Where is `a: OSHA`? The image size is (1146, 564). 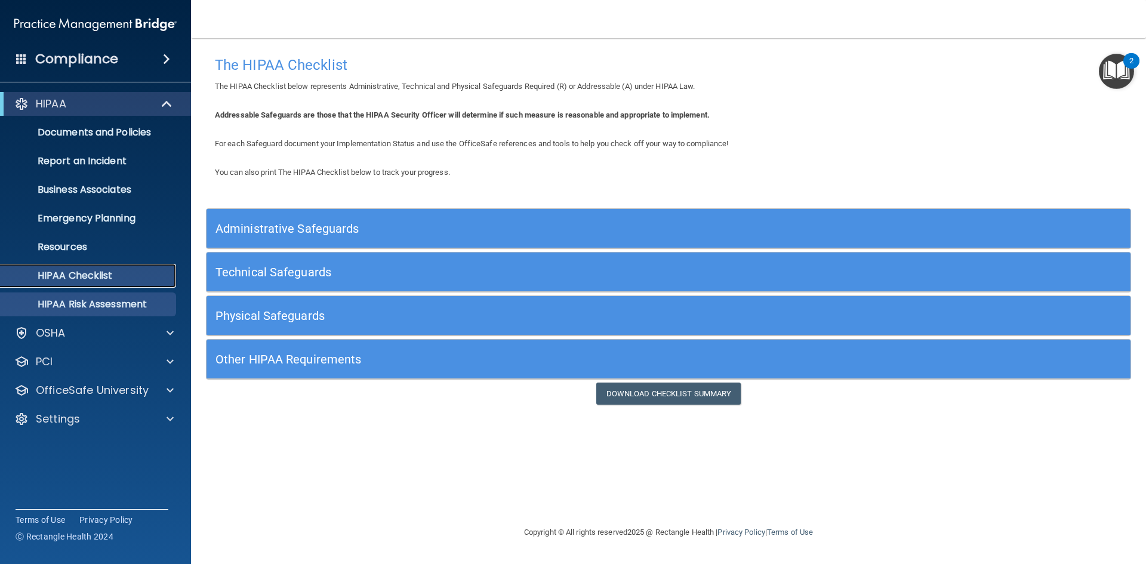 a: OSHA is located at coordinates (94, 333).